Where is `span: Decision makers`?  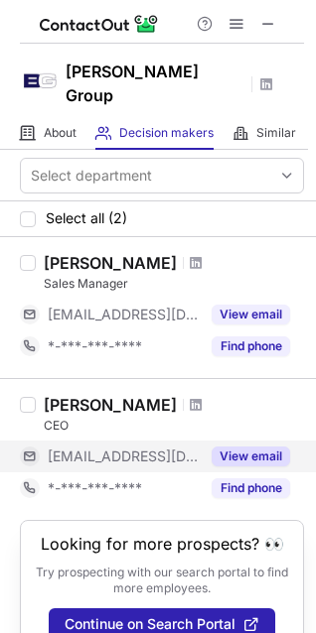
span: Decision makers is located at coordinates (166, 133).